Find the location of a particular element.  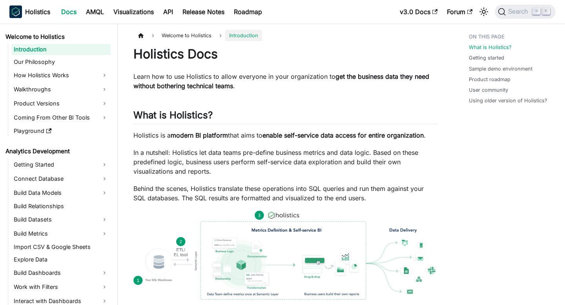

a: Build Metrics is located at coordinates (61, 234).